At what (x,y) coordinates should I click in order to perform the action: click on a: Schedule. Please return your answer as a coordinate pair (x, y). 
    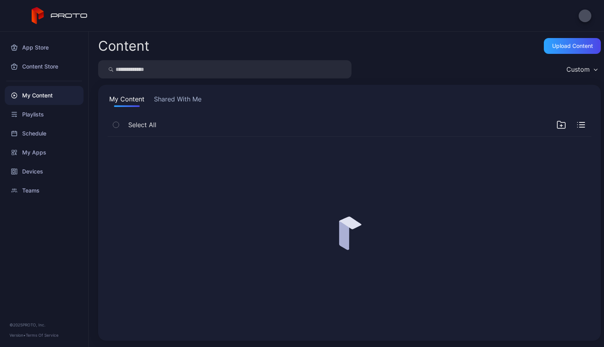
    Looking at the image, I should click on (44, 133).